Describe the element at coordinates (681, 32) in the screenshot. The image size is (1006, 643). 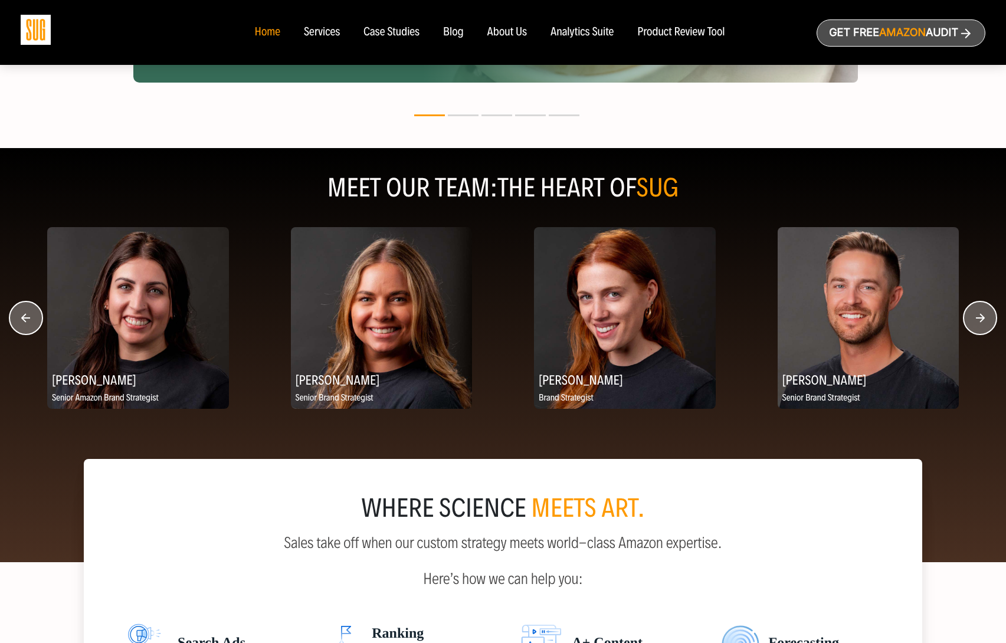
I see `div: Product Review Tool` at that location.